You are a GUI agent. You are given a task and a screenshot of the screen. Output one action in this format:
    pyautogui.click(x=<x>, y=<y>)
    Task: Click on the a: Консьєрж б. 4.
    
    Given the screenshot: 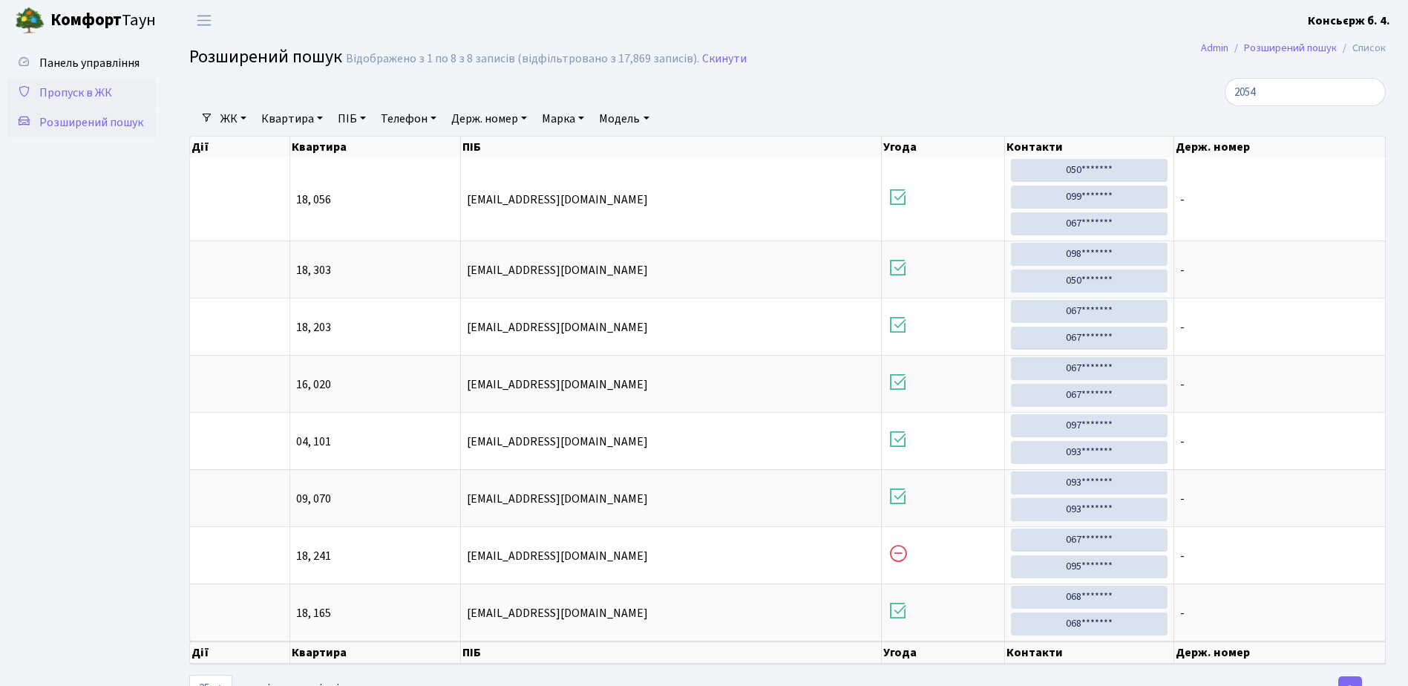 What is the action you would take?
    pyautogui.click(x=1348, y=21)
    